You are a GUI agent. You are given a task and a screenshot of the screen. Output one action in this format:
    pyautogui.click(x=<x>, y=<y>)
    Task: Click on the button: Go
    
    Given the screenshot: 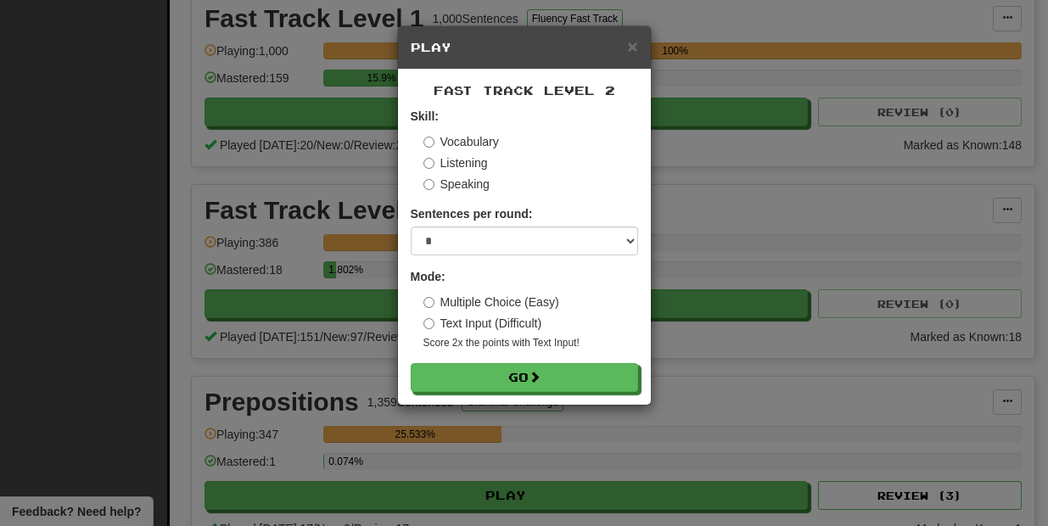 What is the action you would take?
    pyautogui.click(x=524, y=377)
    